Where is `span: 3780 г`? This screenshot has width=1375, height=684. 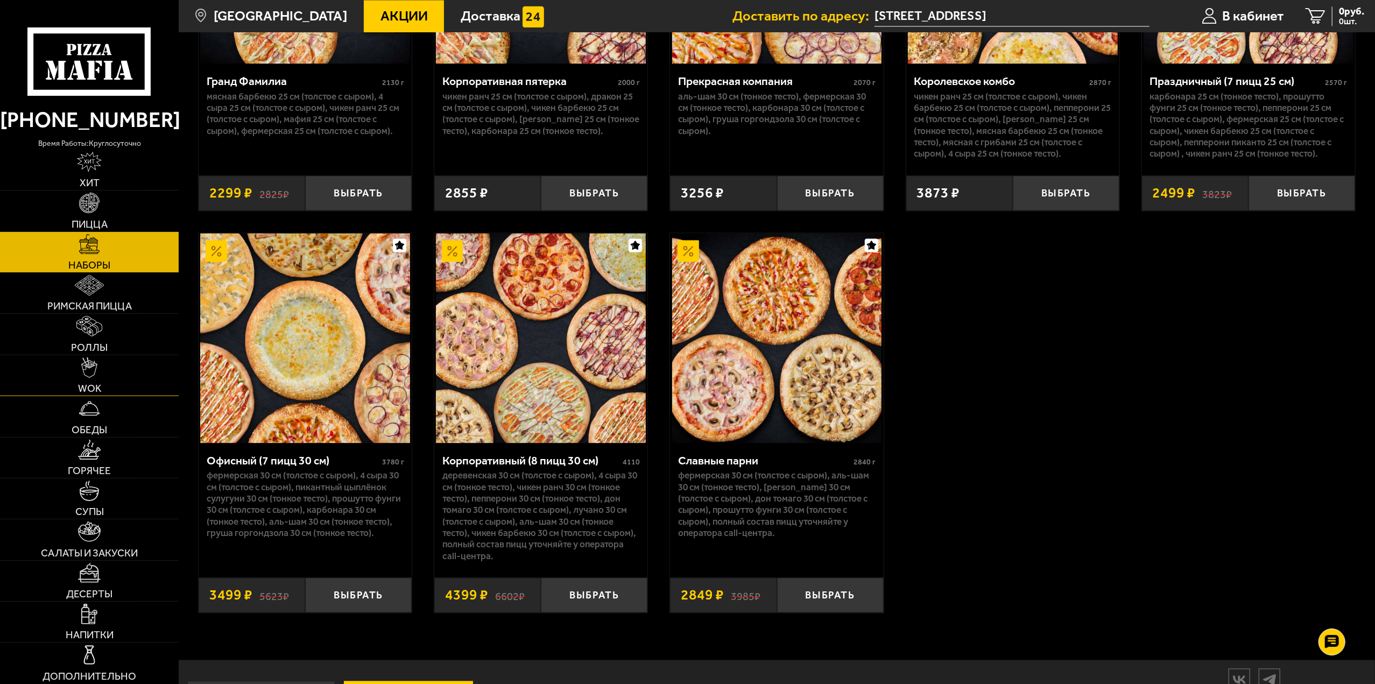 span: 3780 г is located at coordinates (393, 462).